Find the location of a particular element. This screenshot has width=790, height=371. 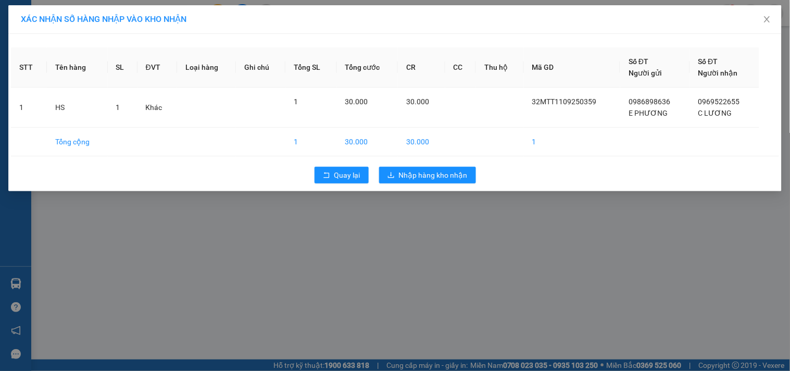

th: Mã GD is located at coordinates (572, 67).